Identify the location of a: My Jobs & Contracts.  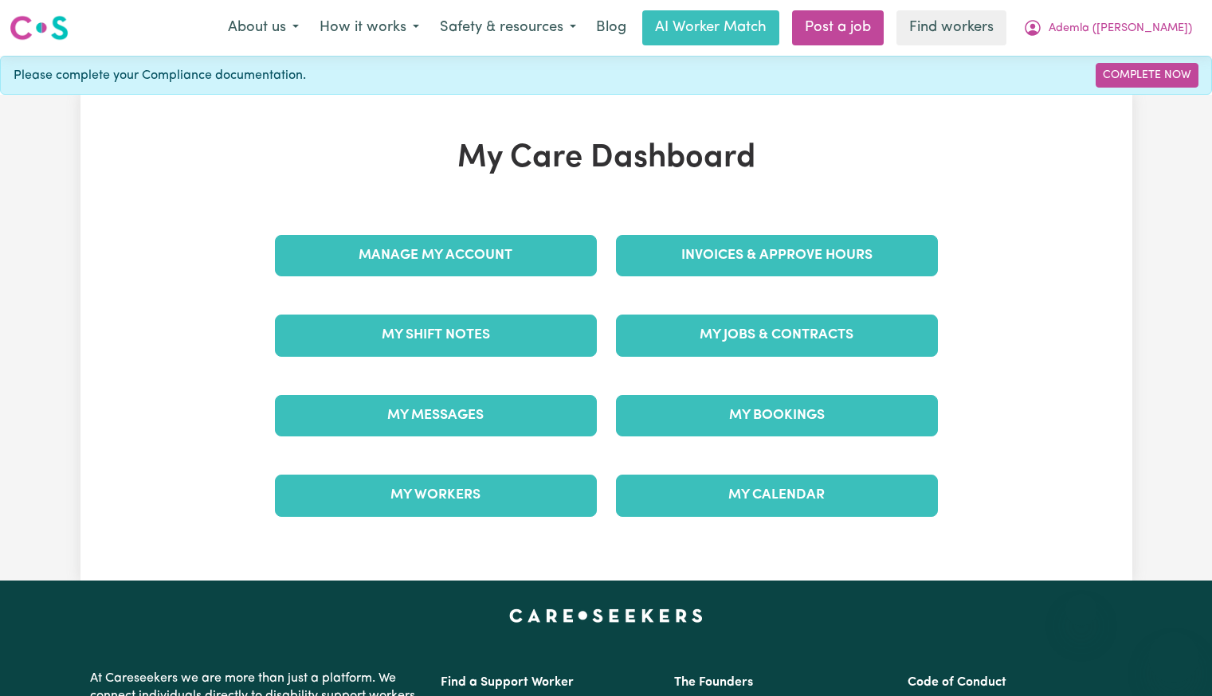
(777, 335).